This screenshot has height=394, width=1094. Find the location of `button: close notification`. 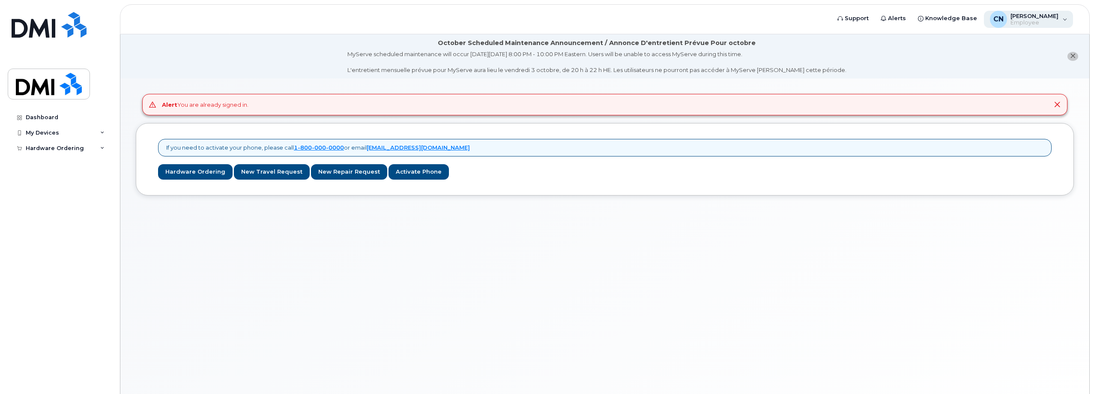

button: close notification is located at coordinates (1073, 56).